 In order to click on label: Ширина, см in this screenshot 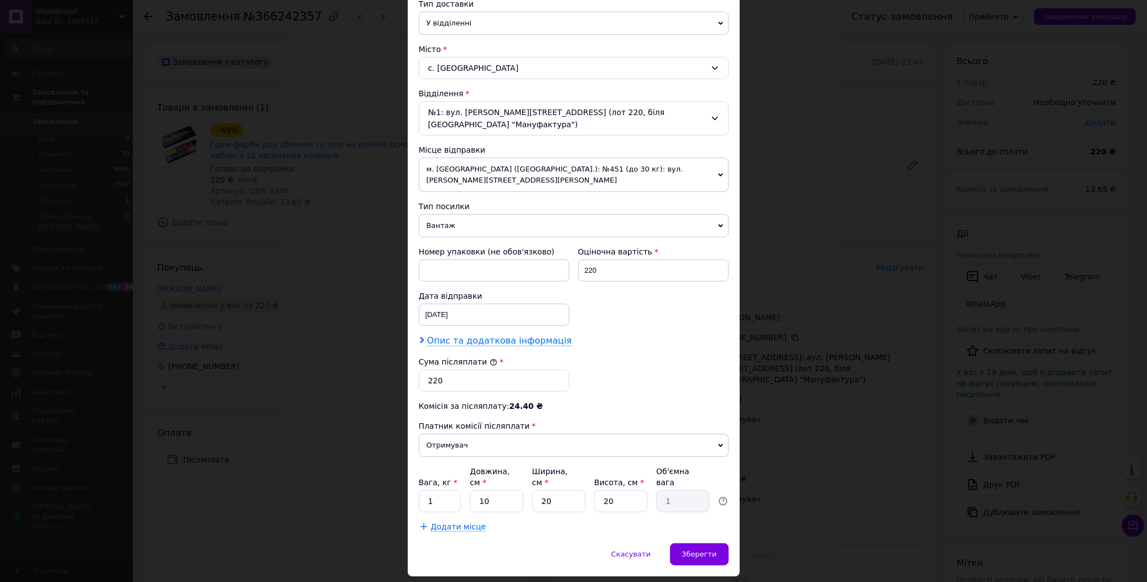, I will do `click(550, 477)`.